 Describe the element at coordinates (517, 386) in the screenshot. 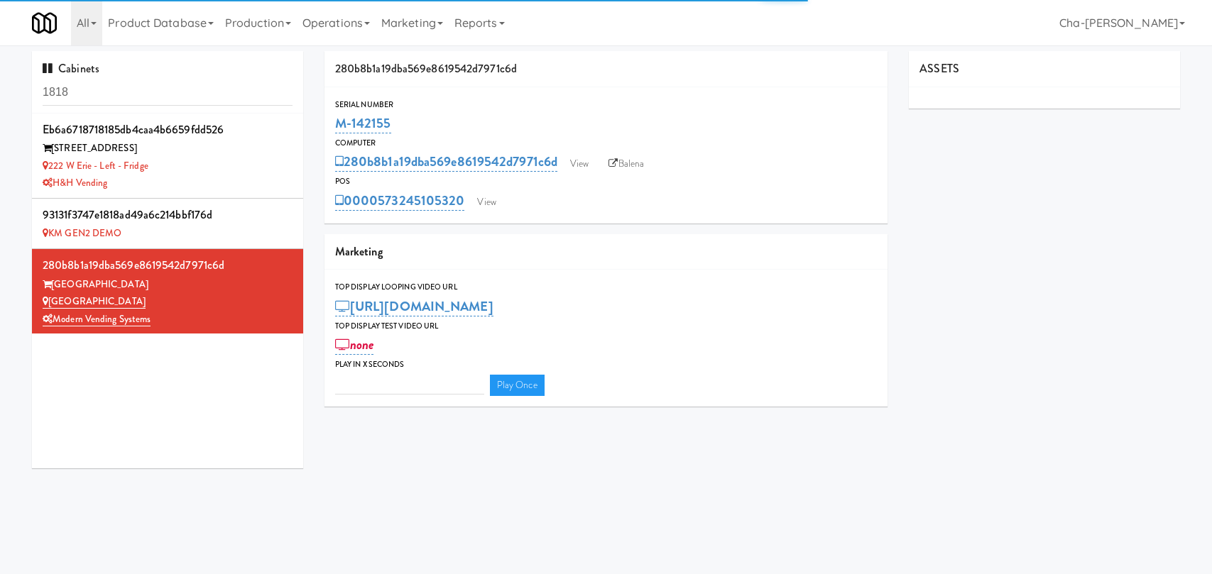

I see `a: Play Once` at that location.